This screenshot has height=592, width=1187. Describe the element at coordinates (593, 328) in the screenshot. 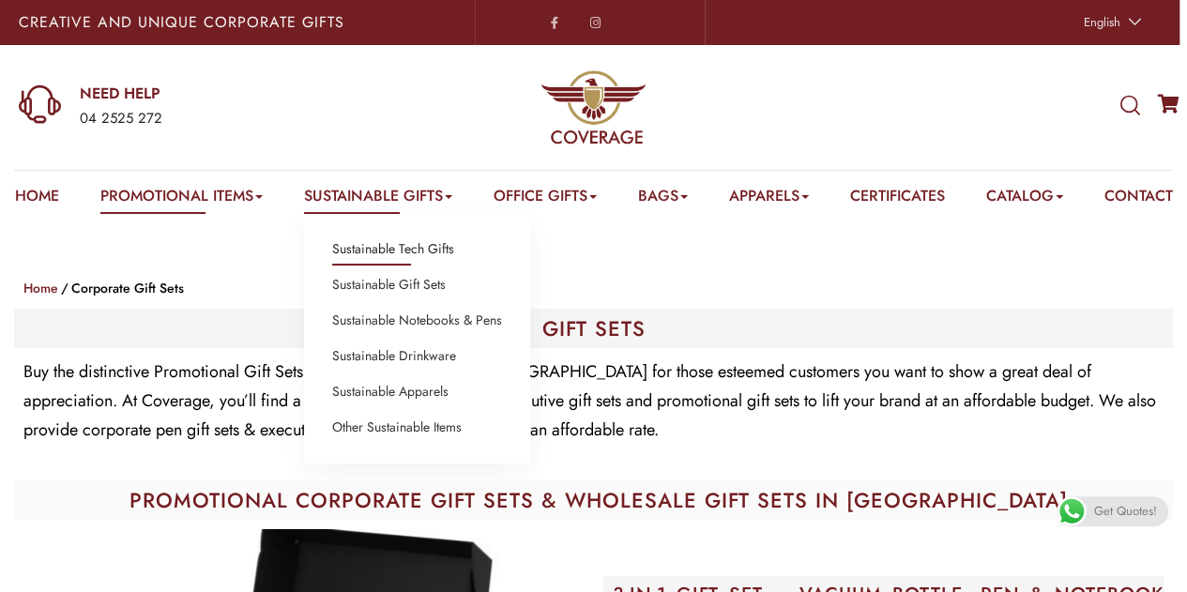

I see `h1: GIFT SETS` at that location.